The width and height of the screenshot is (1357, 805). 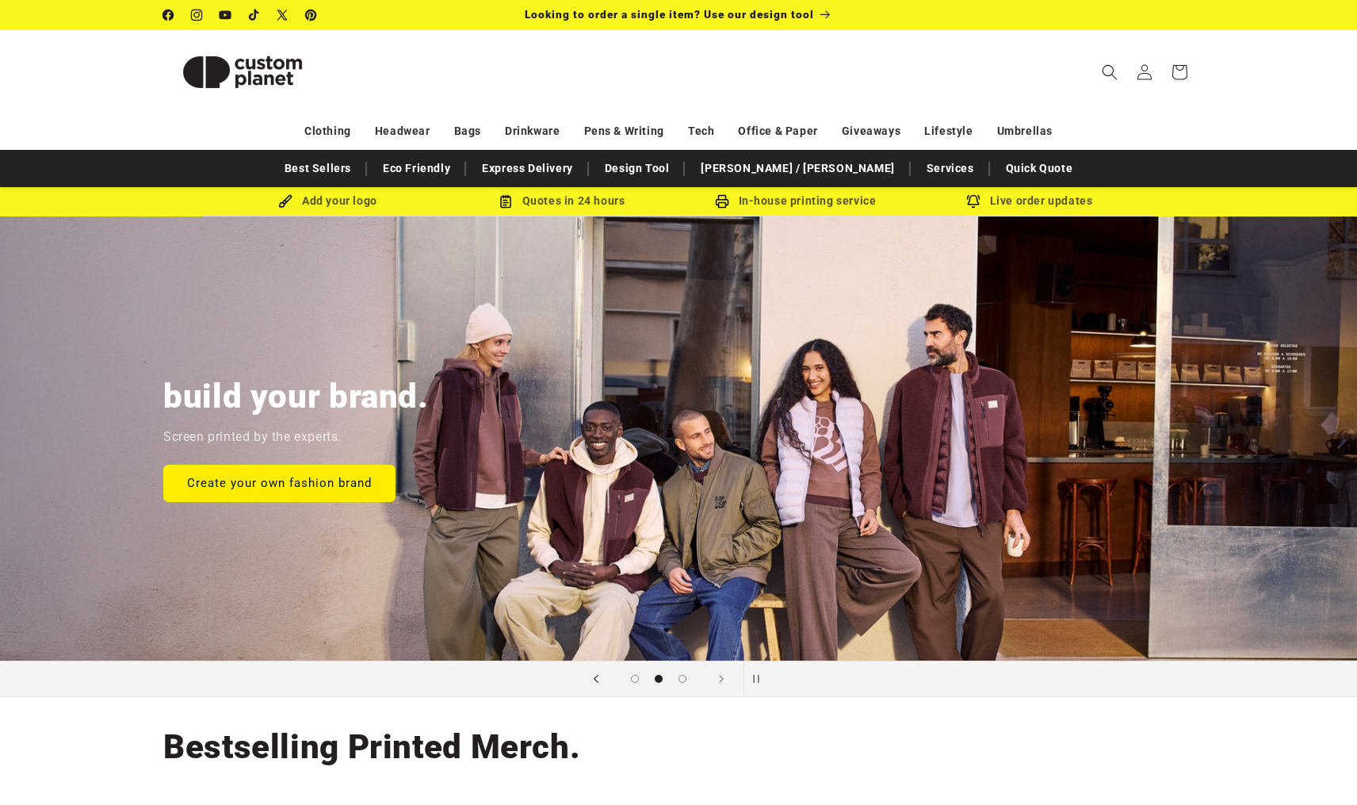 What do you see at coordinates (468, 131) in the screenshot?
I see `a: Bags` at bounding box center [468, 131].